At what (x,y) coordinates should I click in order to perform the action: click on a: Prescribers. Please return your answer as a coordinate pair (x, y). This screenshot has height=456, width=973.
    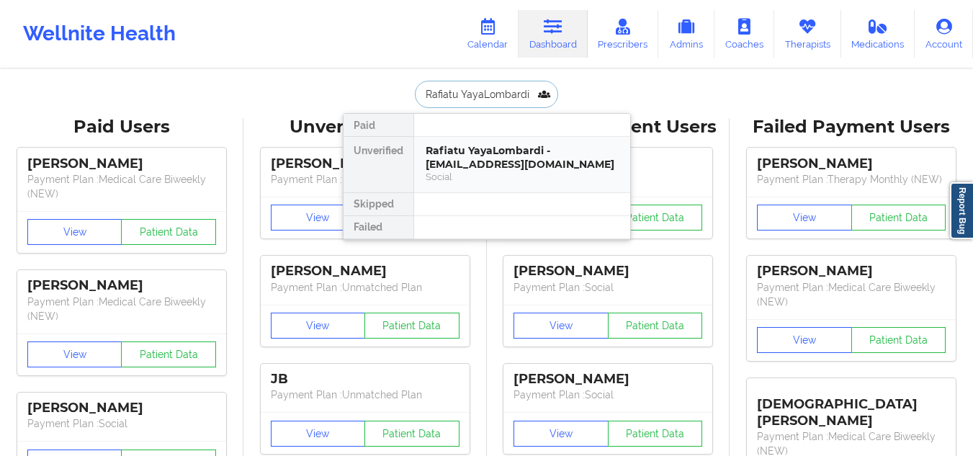
    Looking at the image, I should click on (623, 34).